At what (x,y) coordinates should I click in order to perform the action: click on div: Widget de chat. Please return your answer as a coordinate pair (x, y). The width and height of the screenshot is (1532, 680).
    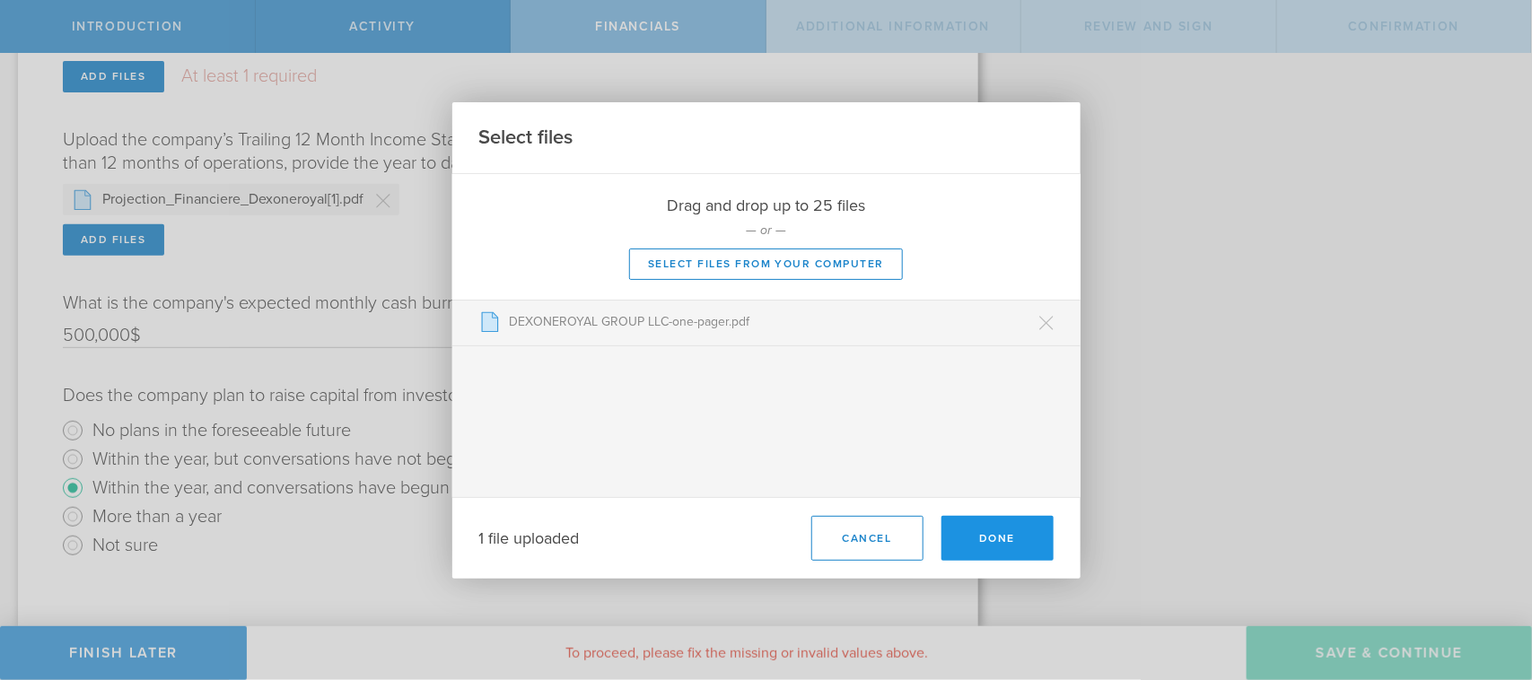
    Looking at the image, I should click on (1487, 583).